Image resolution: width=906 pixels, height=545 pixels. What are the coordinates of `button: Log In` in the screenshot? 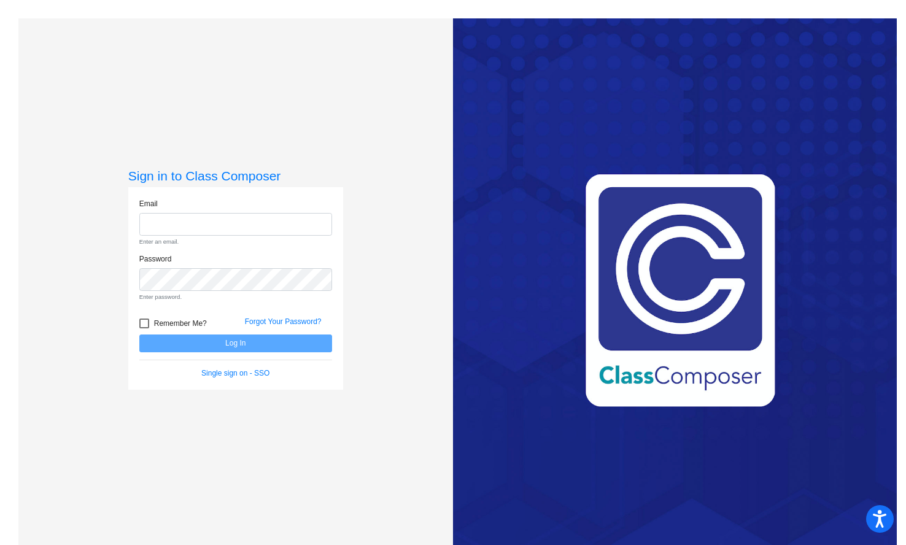 It's located at (236, 343).